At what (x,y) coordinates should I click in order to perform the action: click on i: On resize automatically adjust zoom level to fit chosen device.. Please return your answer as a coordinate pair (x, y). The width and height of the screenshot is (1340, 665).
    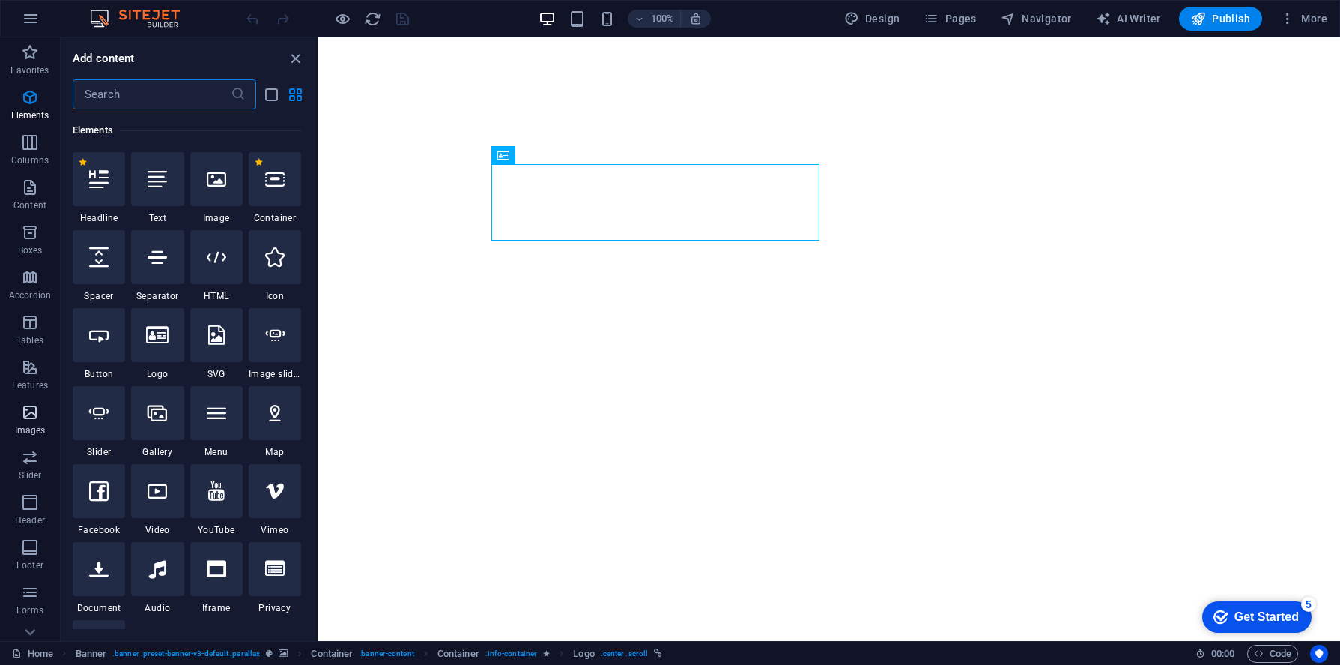
    Looking at the image, I should click on (696, 19).